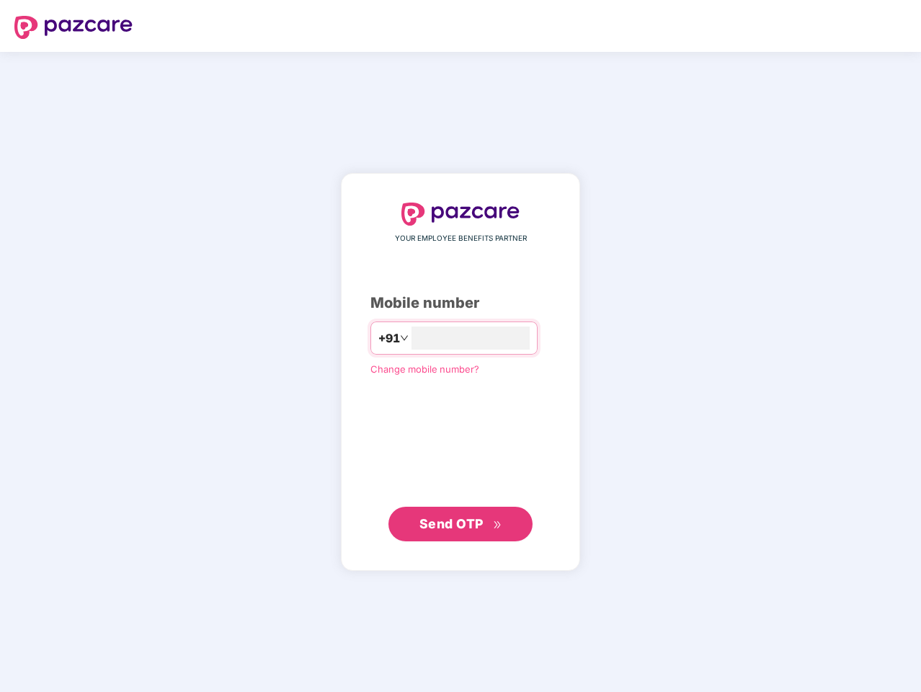 This screenshot has width=921, height=692. Describe the element at coordinates (461, 239) in the screenshot. I see `span: YOUR EMPLOYEE BENEFITS PARTNER` at that location.